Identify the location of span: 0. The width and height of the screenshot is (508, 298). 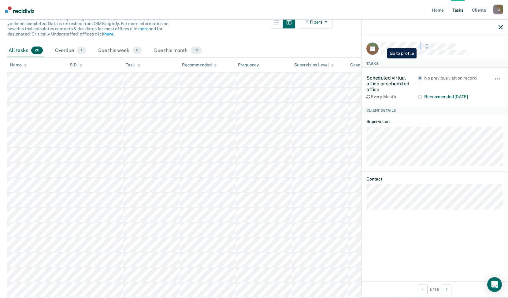
(137, 50).